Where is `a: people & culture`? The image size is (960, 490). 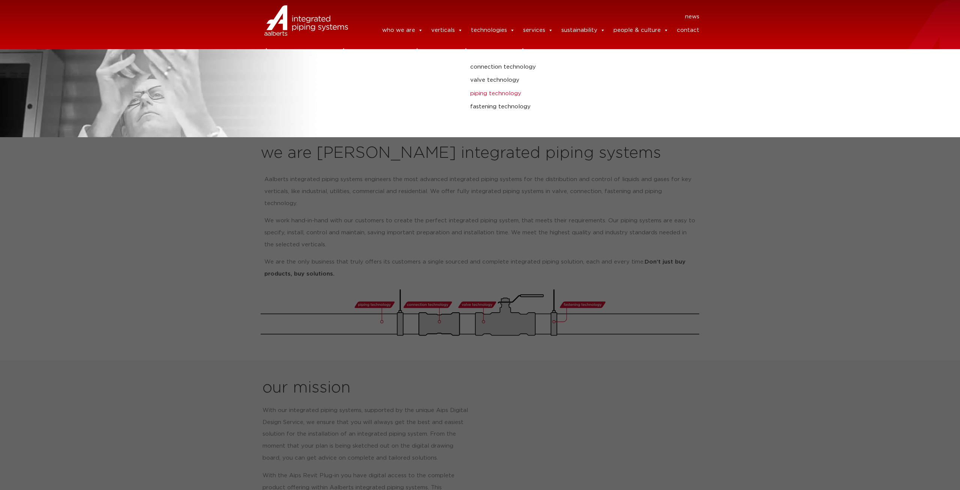 a: people & culture is located at coordinates (641, 30).